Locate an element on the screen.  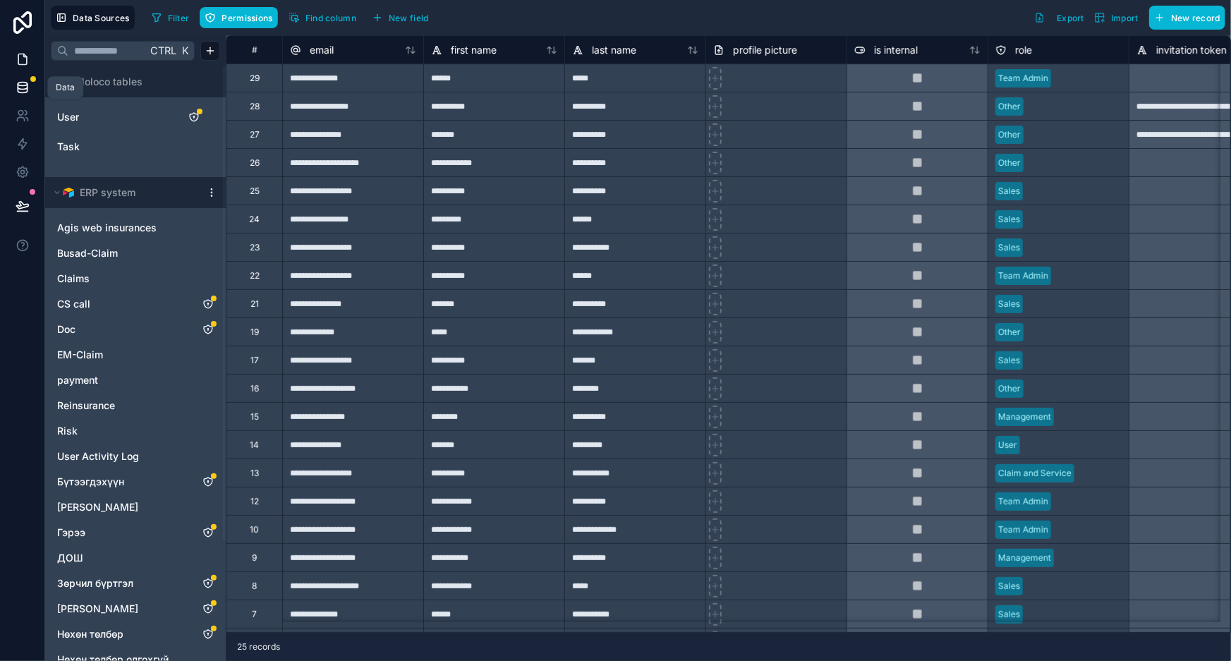
span: email is located at coordinates (322, 50).